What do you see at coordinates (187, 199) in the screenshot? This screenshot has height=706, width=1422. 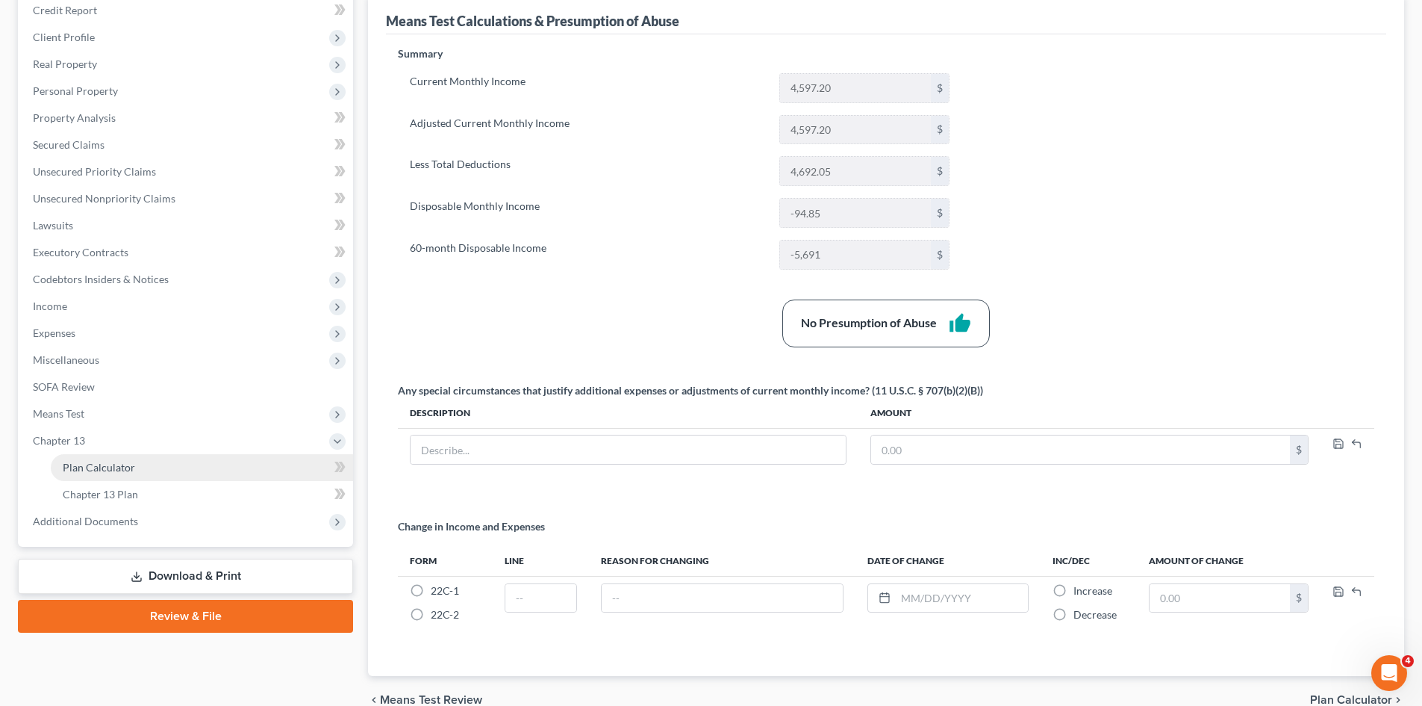 I see `a: Unsecured Nonpriority Claims` at bounding box center [187, 199].